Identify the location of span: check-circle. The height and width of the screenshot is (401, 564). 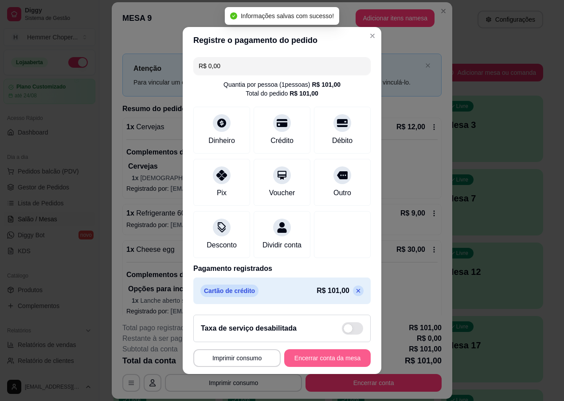
(234, 16).